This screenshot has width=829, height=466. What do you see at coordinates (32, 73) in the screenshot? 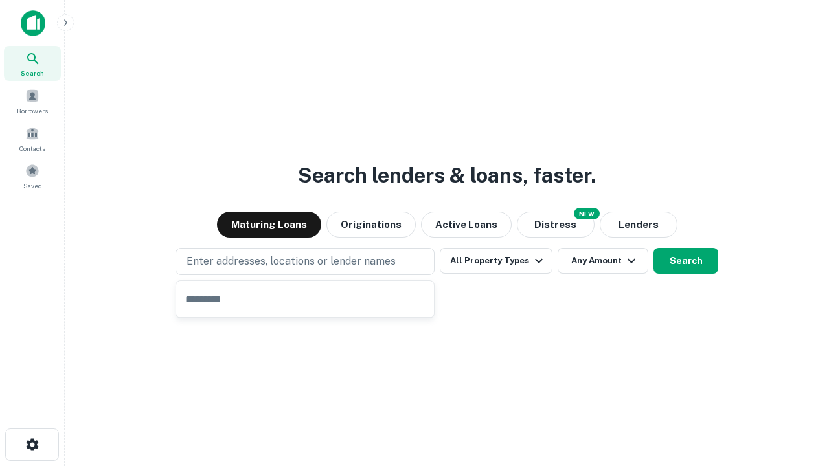
I see `span: Search` at bounding box center [32, 73].